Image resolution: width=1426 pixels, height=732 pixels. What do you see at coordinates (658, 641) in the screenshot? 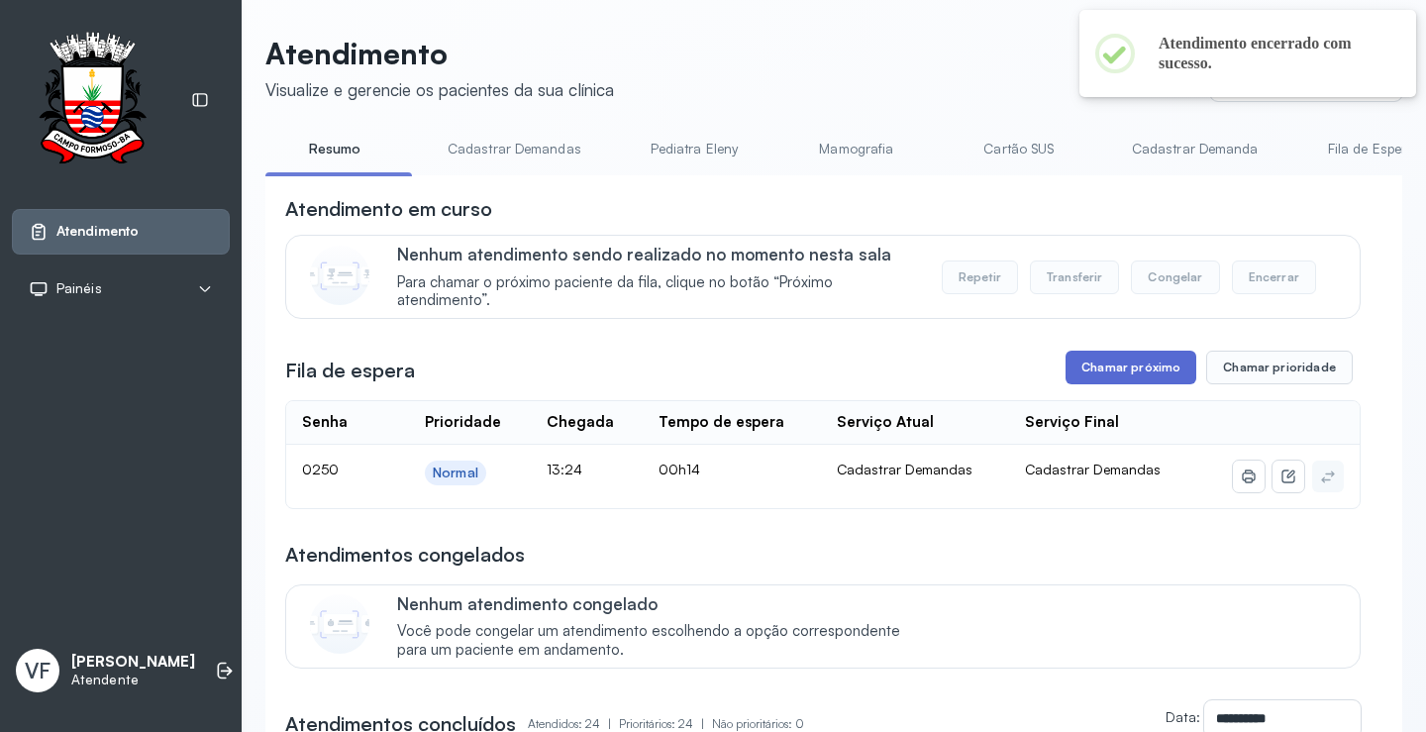
I see `span: Você pode congelar um atendimento escolhendo a opção correspondente para um paciente em andamento.` at bounding box center [658, 641].